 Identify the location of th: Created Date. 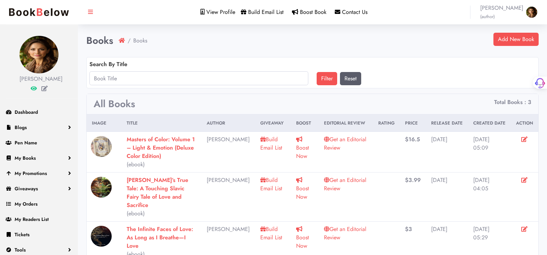
(489, 123).